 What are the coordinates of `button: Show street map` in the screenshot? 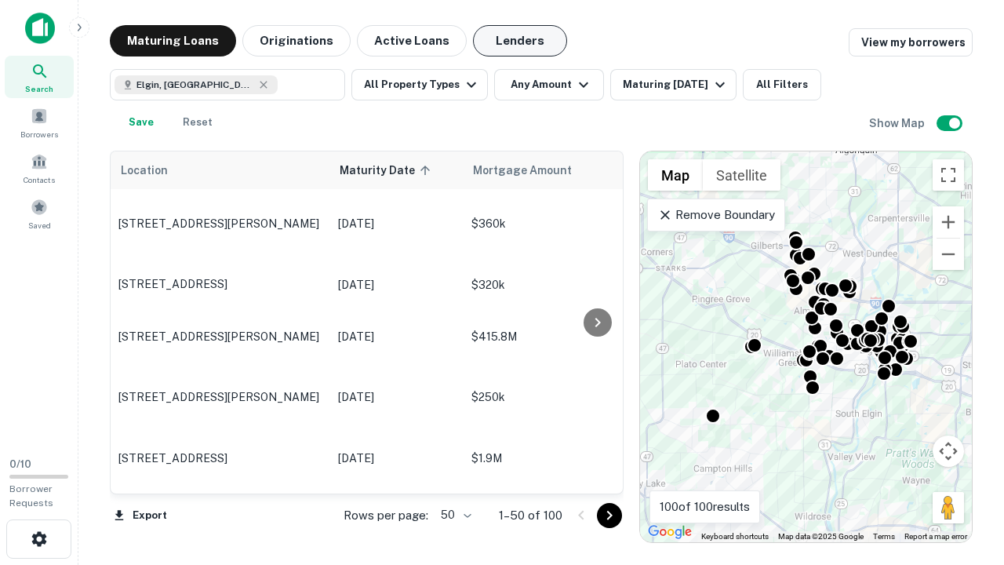 It's located at (676, 175).